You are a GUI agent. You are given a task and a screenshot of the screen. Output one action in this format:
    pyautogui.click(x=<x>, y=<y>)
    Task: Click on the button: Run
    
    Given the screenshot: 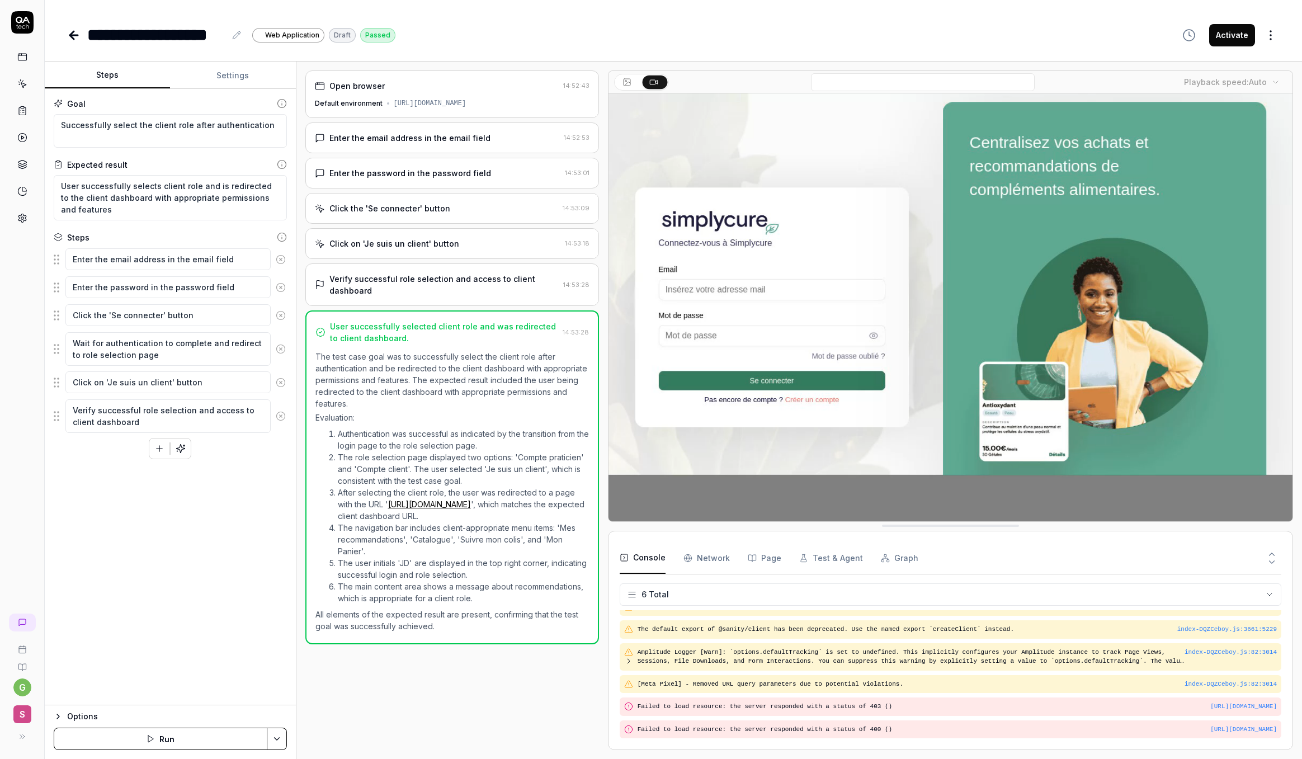 What is the action you would take?
    pyautogui.click(x=160, y=739)
    